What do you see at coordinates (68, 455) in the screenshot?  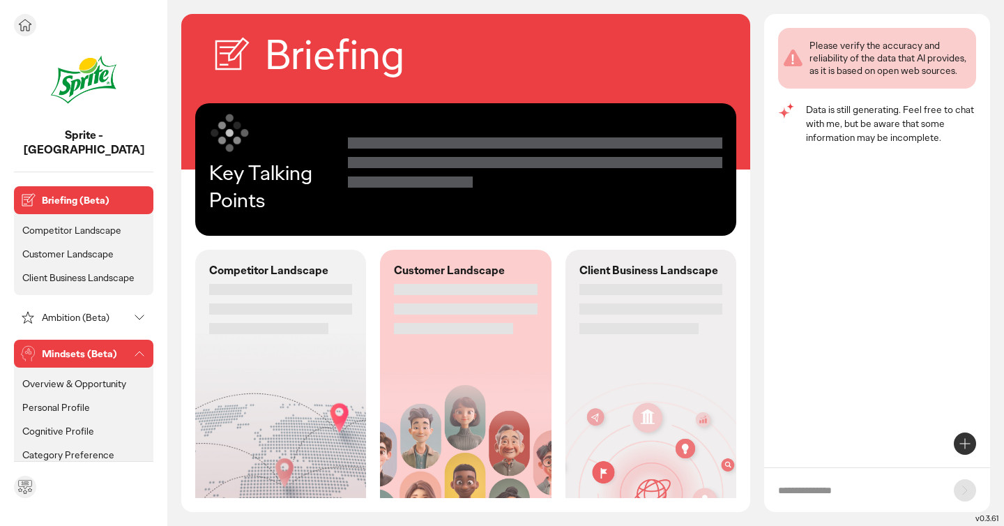 I see `p: Category Preference` at bounding box center [68, 455].